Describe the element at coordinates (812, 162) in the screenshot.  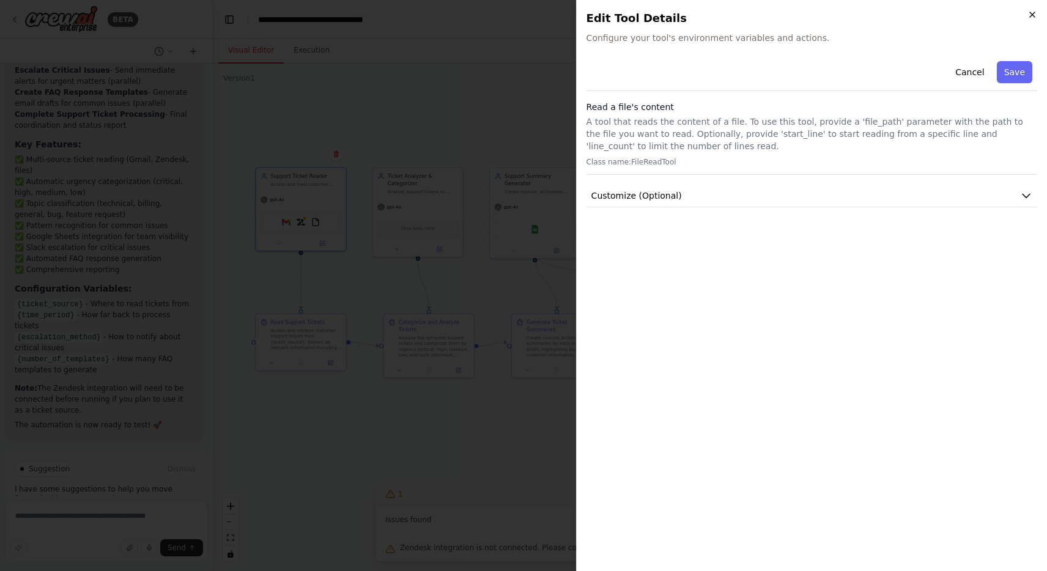
I see `p: Class name: FileReadTool` at that location.